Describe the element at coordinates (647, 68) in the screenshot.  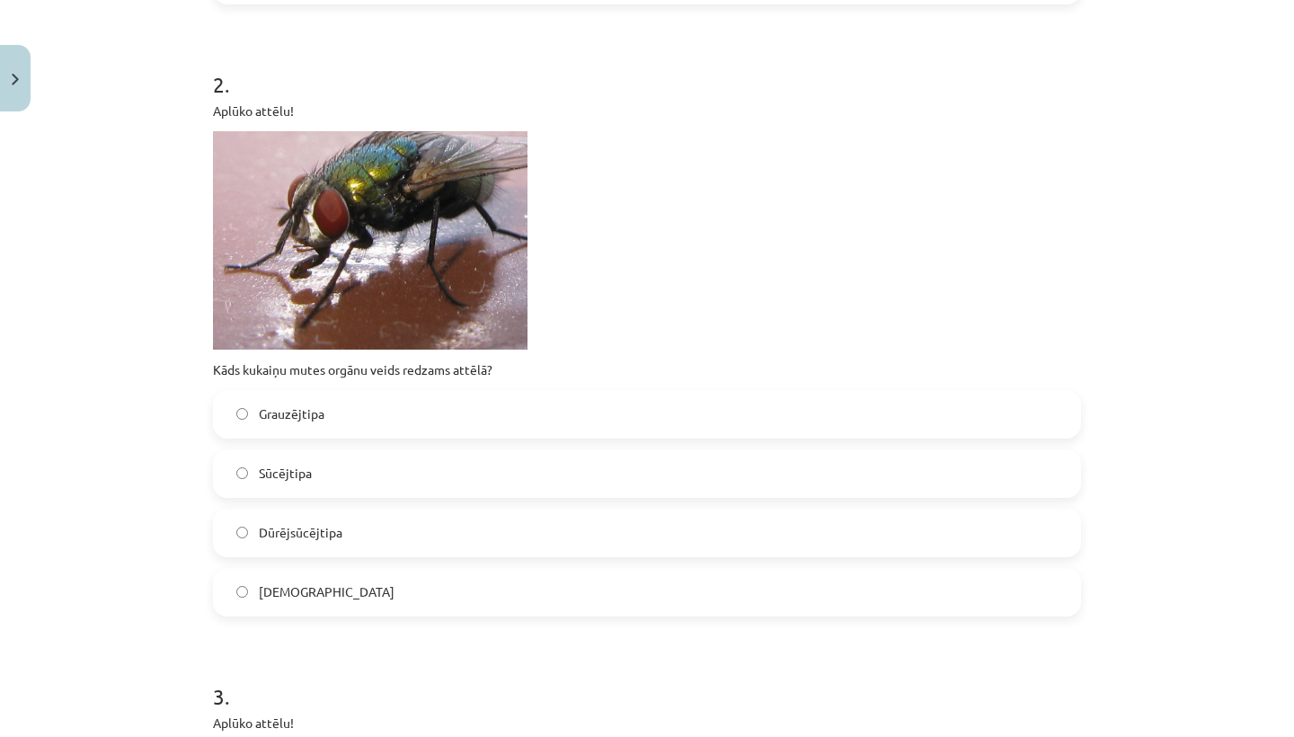
I see `h1: 2 .` at that location.